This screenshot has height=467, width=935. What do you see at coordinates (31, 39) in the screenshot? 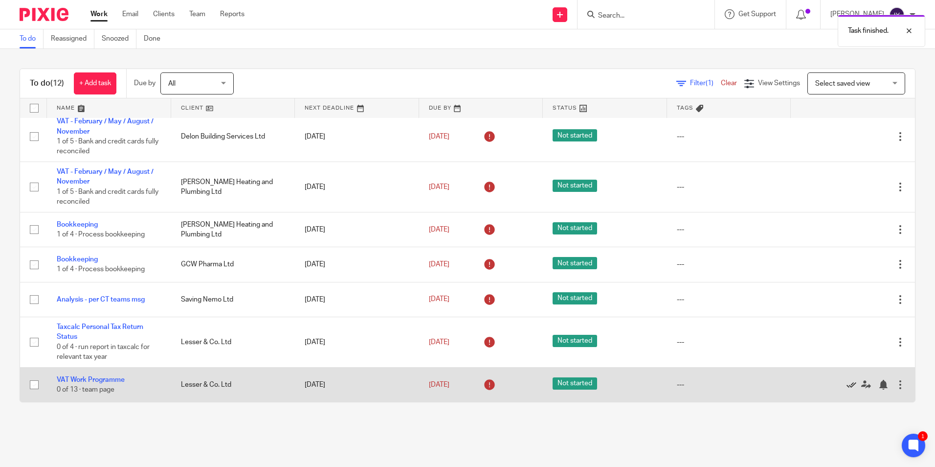
I see `a: To do` at bounding box center [31, 39].